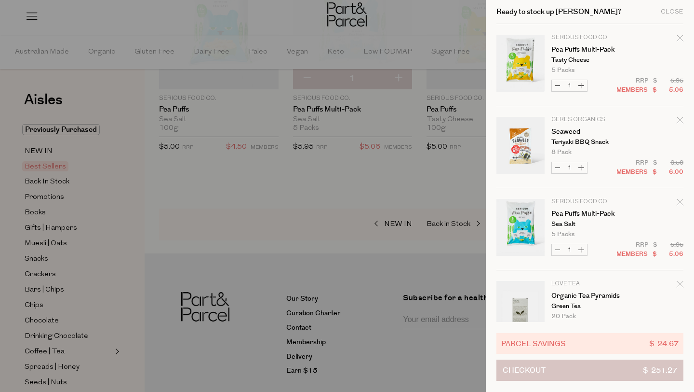 The image size is (694, 392). Describe the element at coordinates (589, 224) in the screenshot. I see `p: Sea Salt` at that location.